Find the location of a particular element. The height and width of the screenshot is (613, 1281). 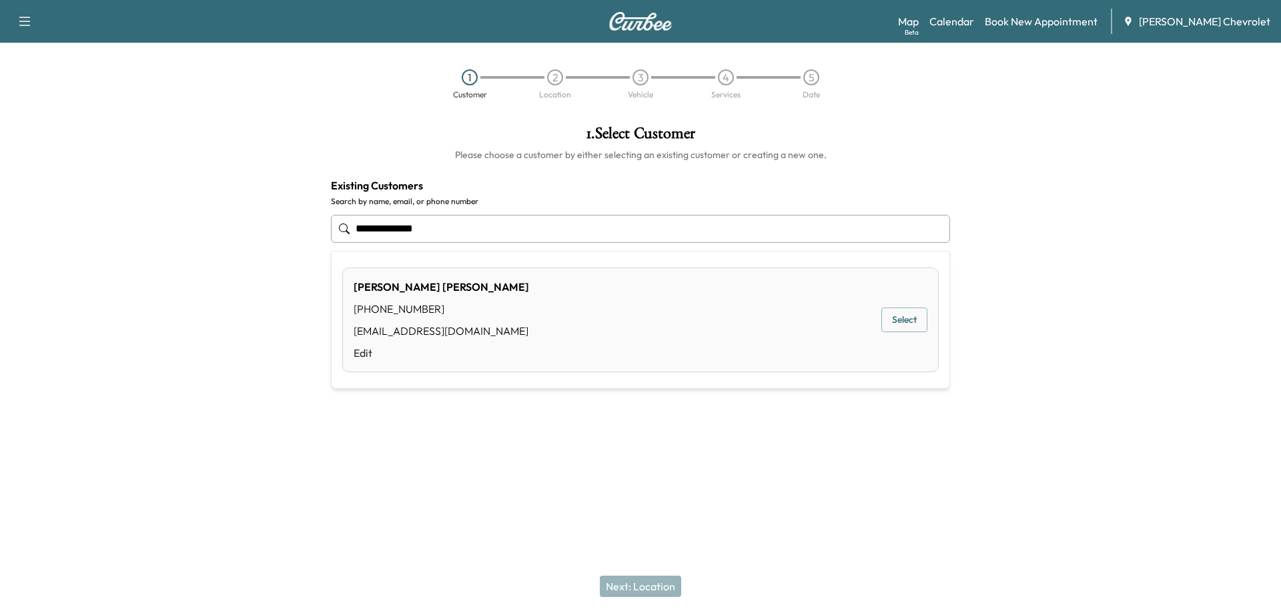

div: Customer is located at coordinates (470, 95).